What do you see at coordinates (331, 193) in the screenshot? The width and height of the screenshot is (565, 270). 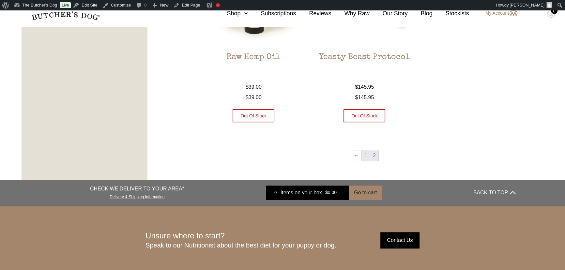 I see `bdi: 0.00` at bounding box center [331, 193].